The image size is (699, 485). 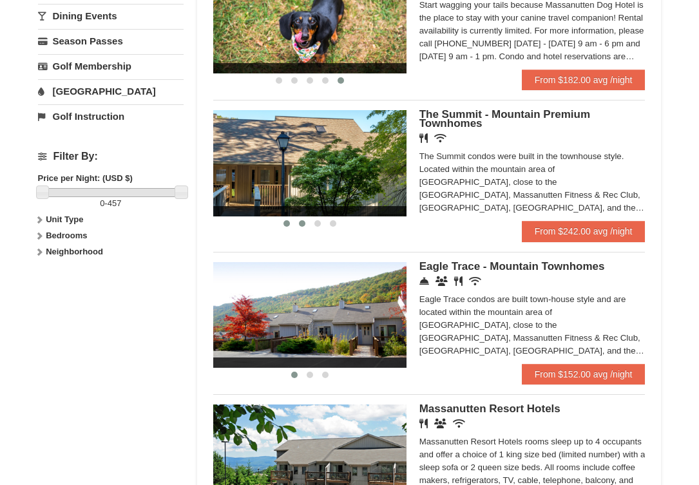 I want to click on span: 457, so click(x=115, y=203).